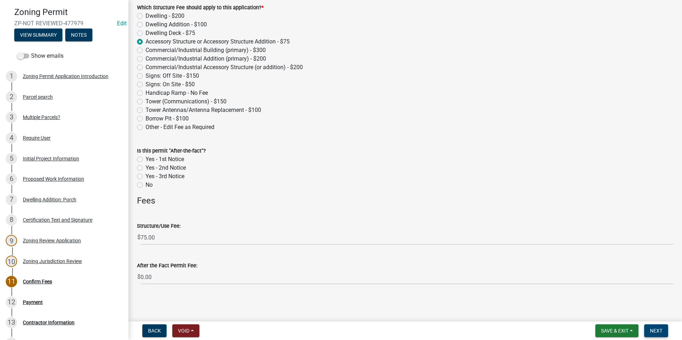 This screenshot has width=682, height=340. Describe the element at coordinates (52, 261) in the screenshot. I see `div: Zoning Jurisdiction Review` at that location.